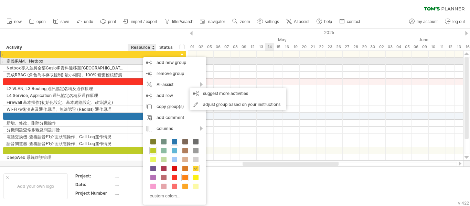 This screenshot has height=206, width=470. What do you see at coordinates (346, 47) in the screenshot?
I see `div: Tuesday, 27 May 2025` at bounding box center [346, 47].